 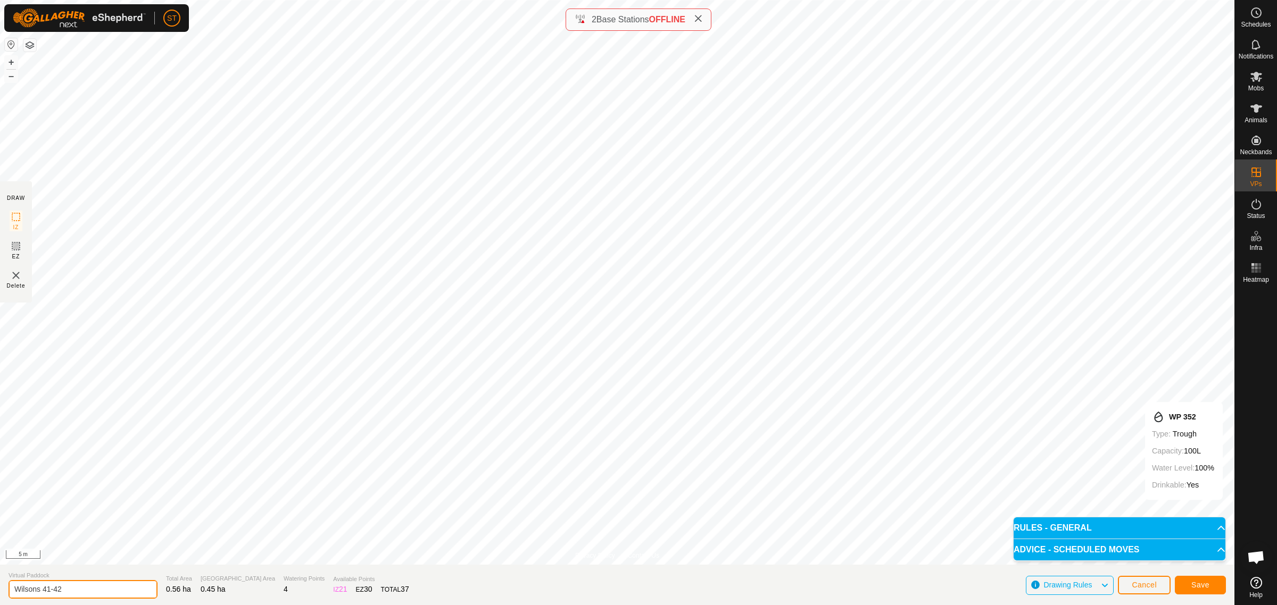 I want to click on div: DRAW, so click(x=16, y=198).